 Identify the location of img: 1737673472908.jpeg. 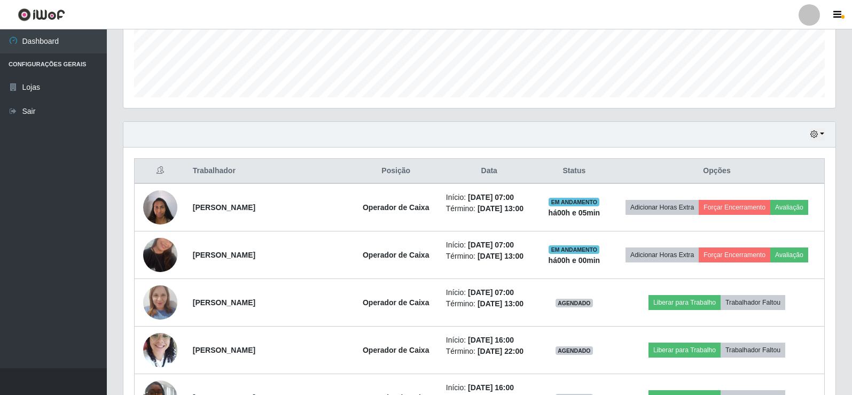
(160, 302).